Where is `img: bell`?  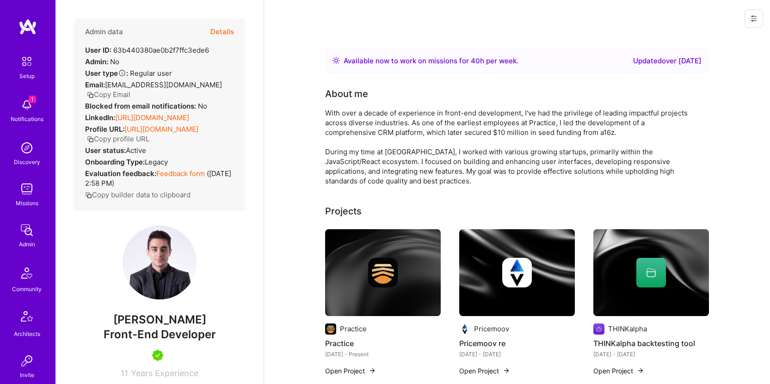
img: bell is located at coordinates (27, 105).